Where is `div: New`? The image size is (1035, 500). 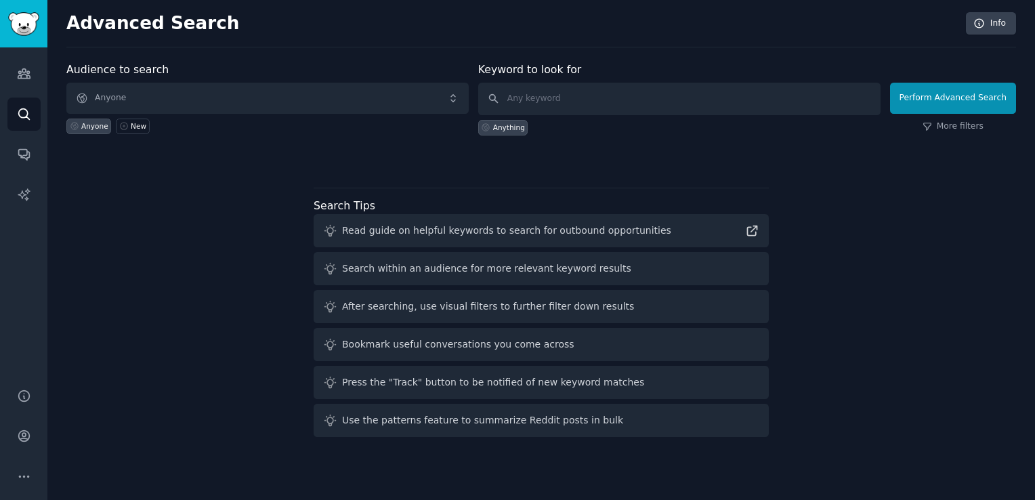
div: New is located at coordinates (138, 126).